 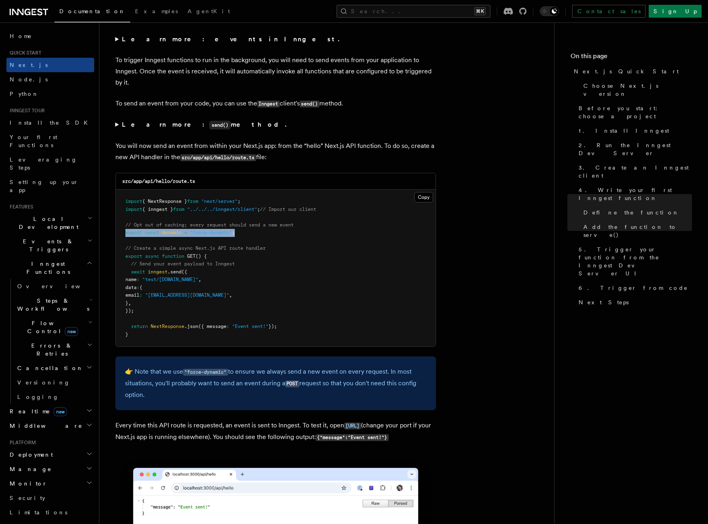 I want to click on span: GET, so click(x=191, y=256).